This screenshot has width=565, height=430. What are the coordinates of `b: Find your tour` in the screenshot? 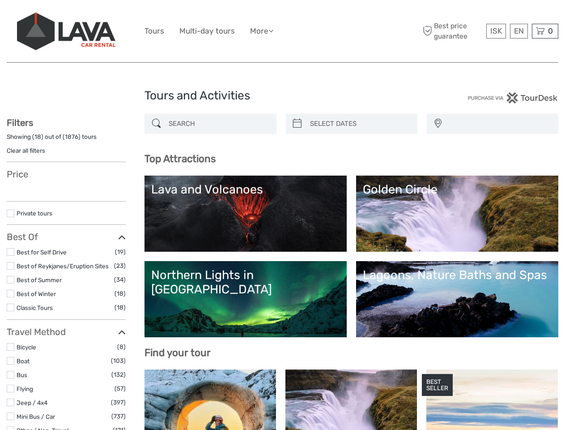 It's located at (178, 352).